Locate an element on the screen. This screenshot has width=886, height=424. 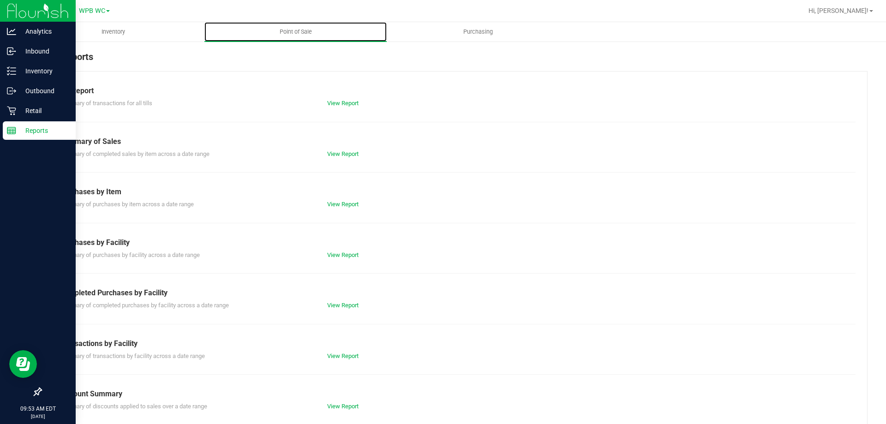
p: Retail is located at coordinates (44, 111).